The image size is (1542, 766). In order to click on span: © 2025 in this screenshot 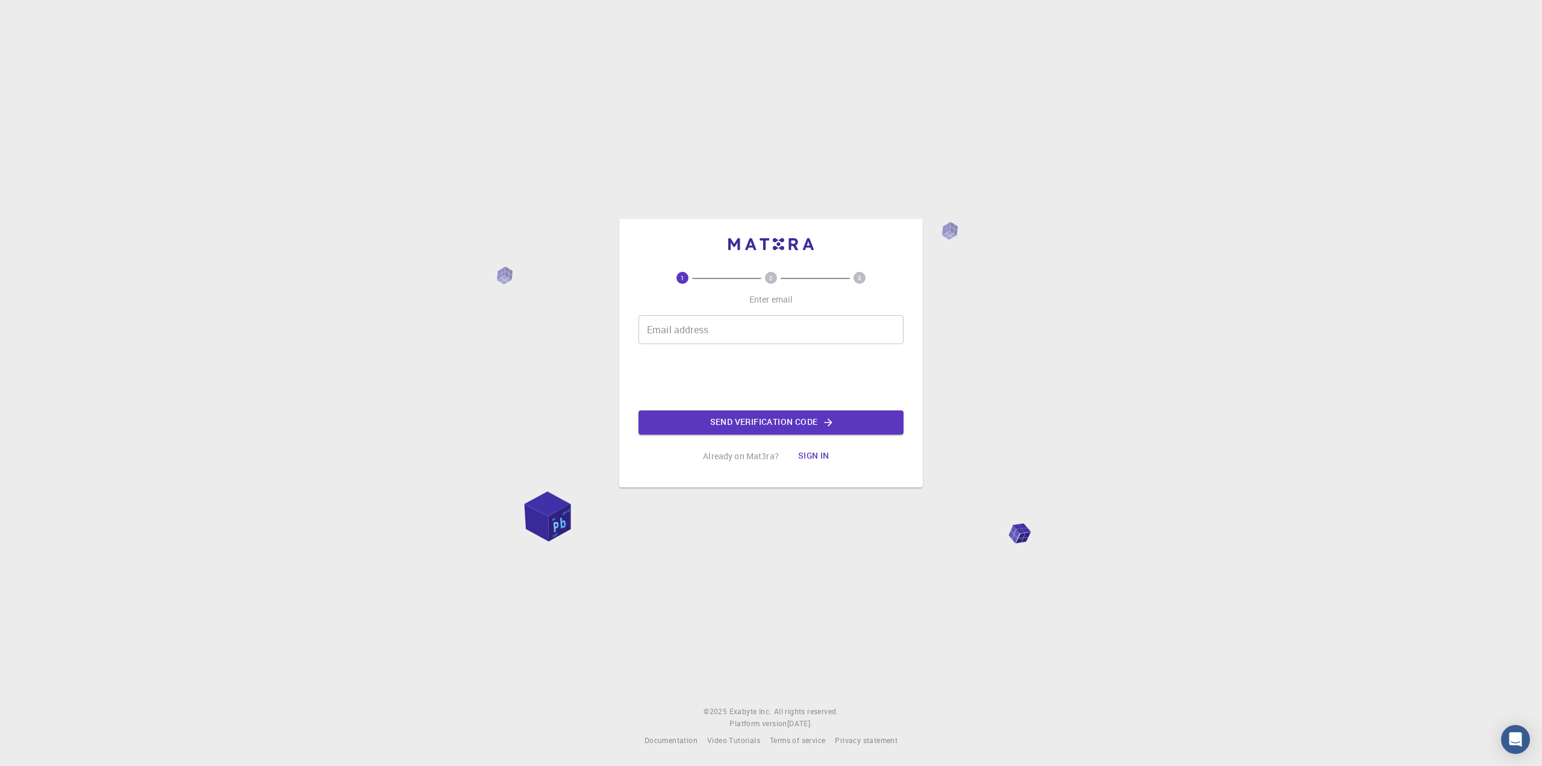, I will do `click(716, 712)`.